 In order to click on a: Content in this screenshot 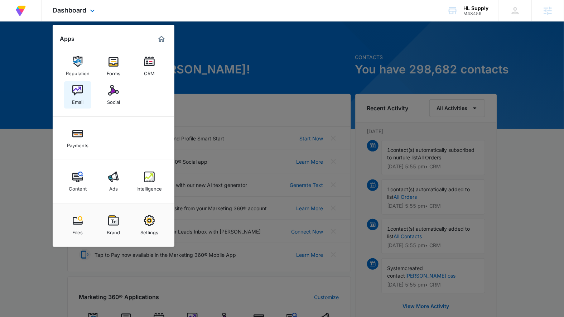, I will do `click(78, 182)`.